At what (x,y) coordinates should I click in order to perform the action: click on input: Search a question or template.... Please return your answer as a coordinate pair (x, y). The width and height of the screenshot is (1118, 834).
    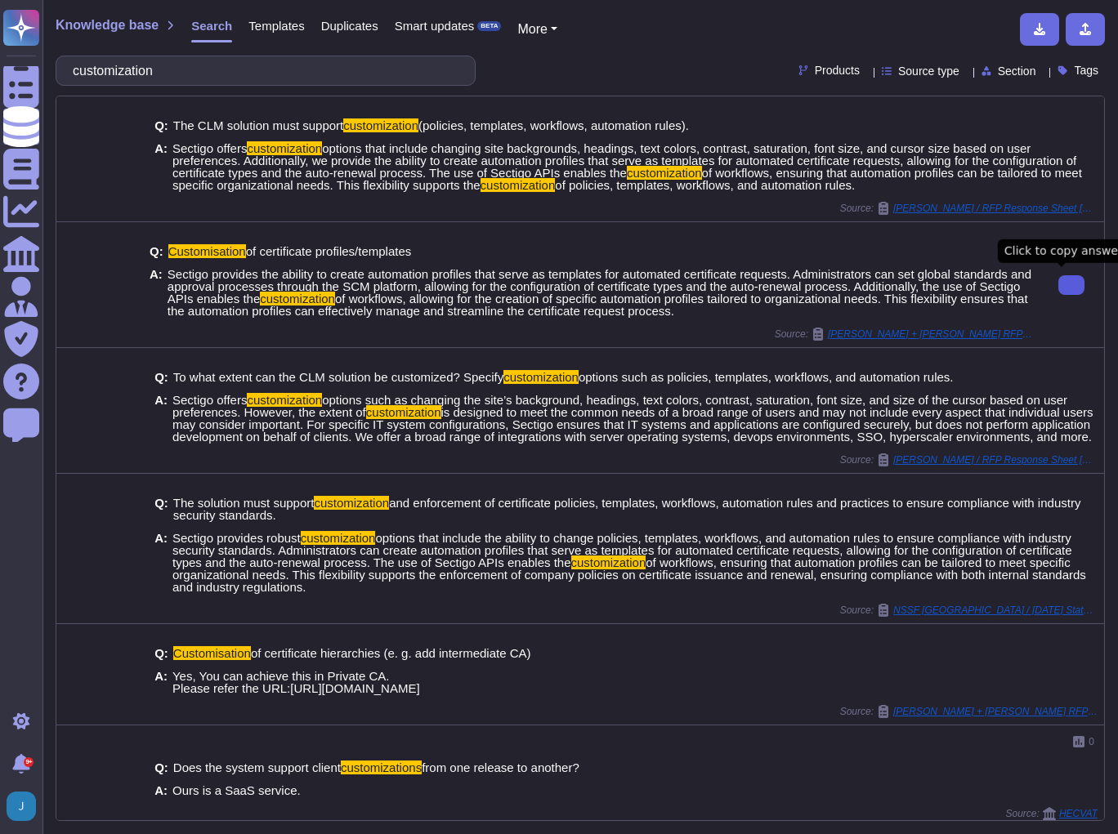
    Looking at the image, I should click on (261, 70).